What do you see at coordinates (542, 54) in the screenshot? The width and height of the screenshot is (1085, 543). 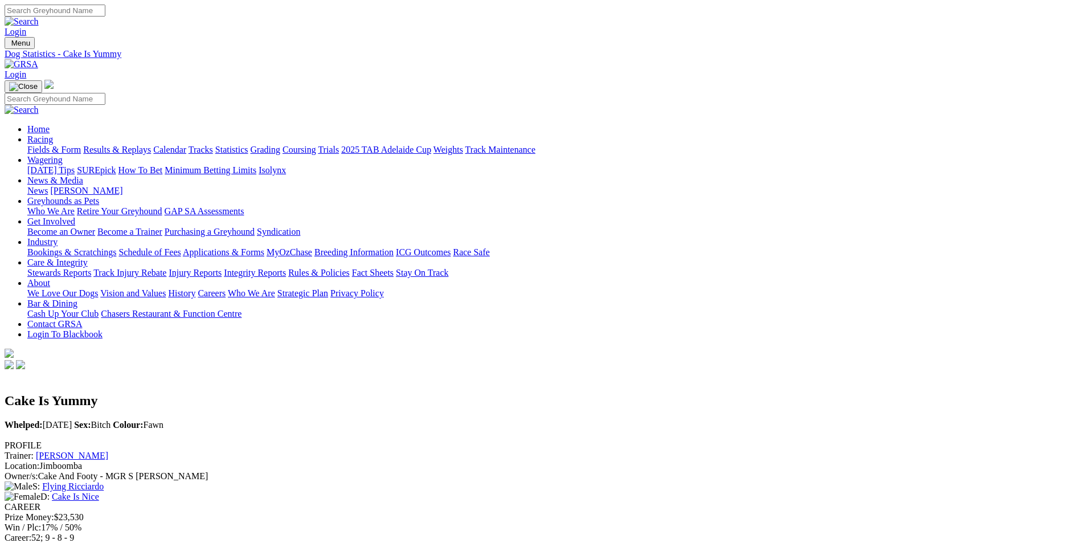 I see `a: Dog Statistics - Cake Is Yummy` at bounding box center [542, 54].